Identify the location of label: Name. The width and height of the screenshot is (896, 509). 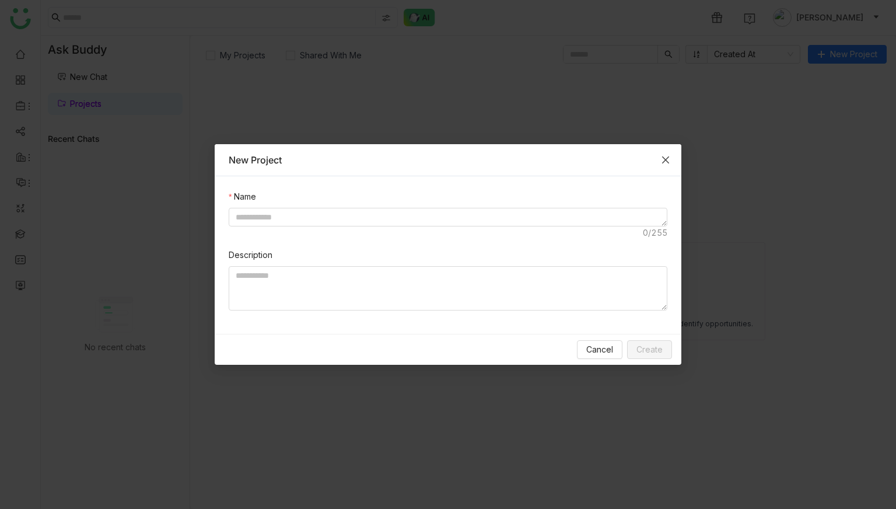
(242, 197).